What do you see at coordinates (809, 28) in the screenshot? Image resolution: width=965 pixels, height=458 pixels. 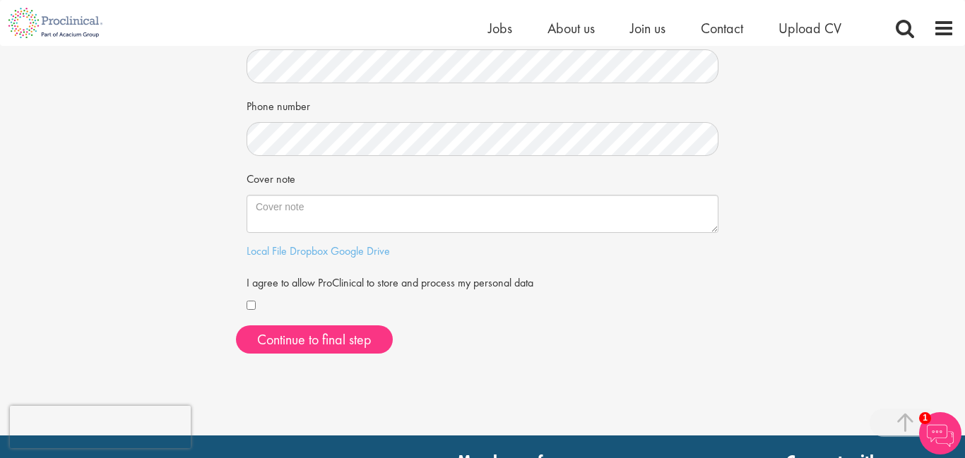 I see `a: Upload CV` at bounding box center [809, 28].